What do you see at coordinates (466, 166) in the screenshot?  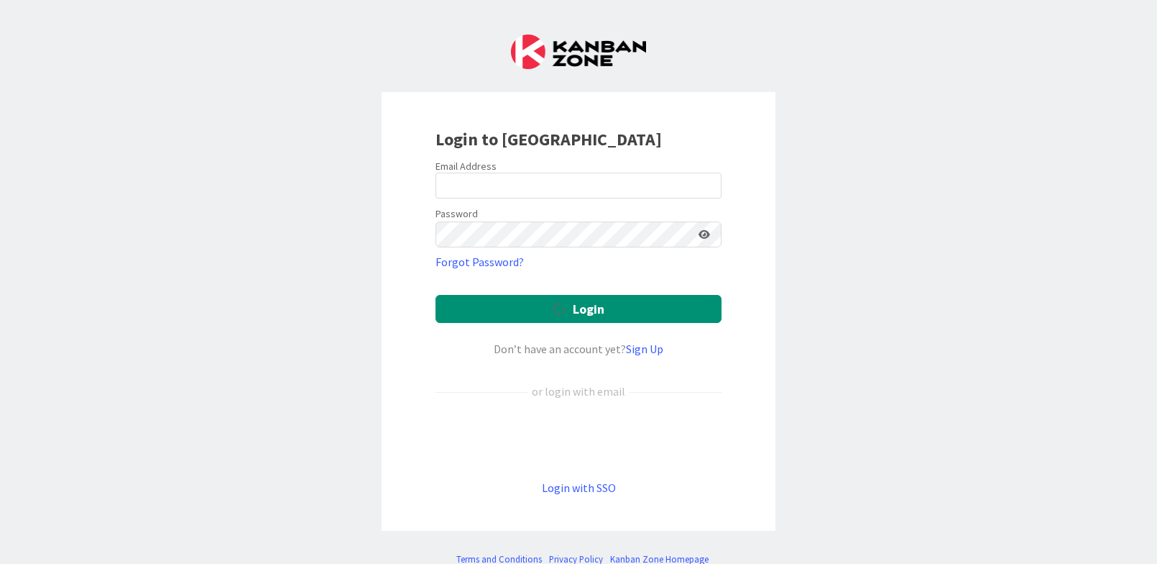 I see `label: Email Address` at bounding box center [466, 166].